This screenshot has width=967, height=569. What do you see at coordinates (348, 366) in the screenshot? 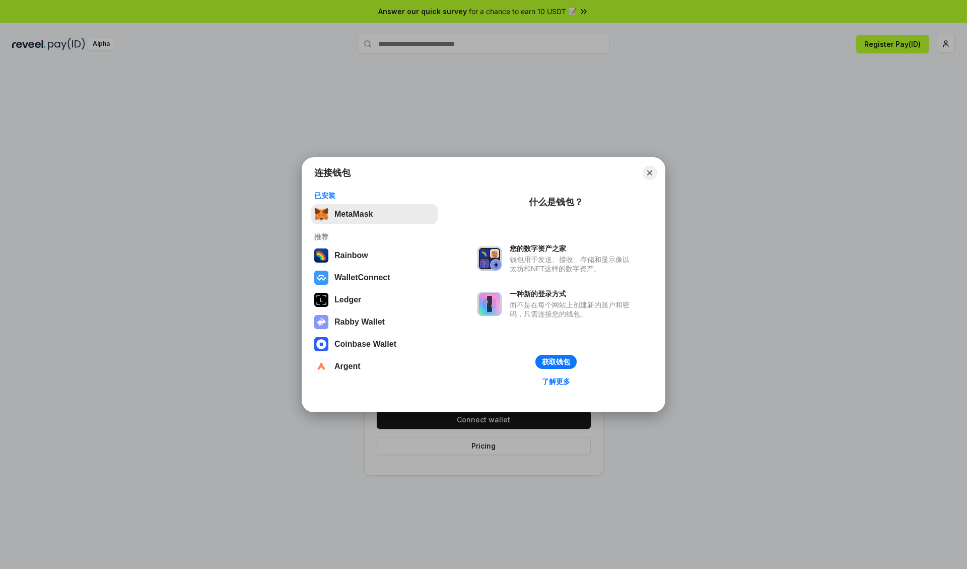
I see `div: Argent` at bounding box center [348, 366].